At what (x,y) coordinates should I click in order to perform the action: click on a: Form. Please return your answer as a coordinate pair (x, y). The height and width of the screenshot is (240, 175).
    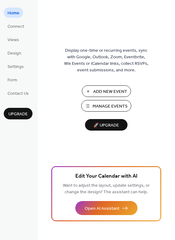
    Looking at the image, I should click on (12, 79).